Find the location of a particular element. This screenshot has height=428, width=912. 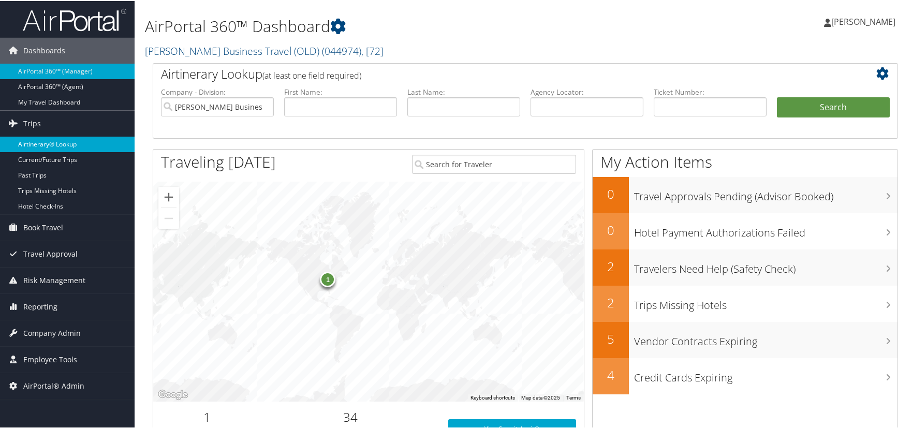

span: Reporting is located at coordinates (40, 306).